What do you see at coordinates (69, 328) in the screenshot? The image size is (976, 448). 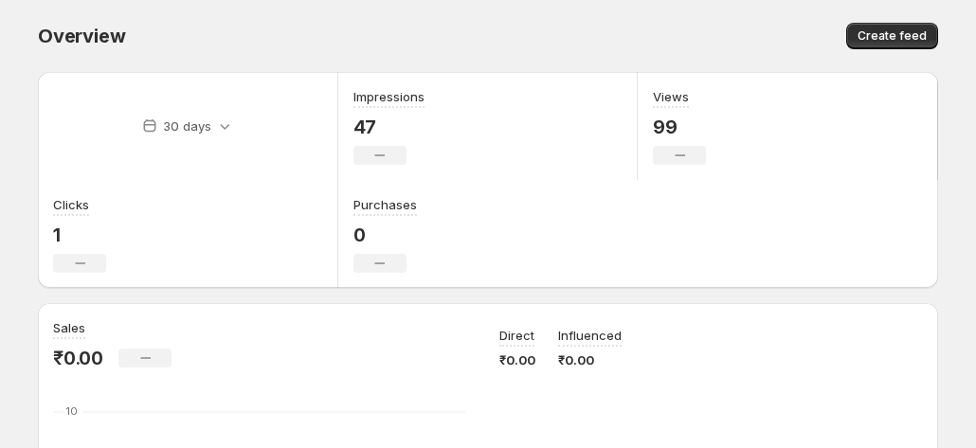 I see `h3: Sales` at bounding box center [69, 328].